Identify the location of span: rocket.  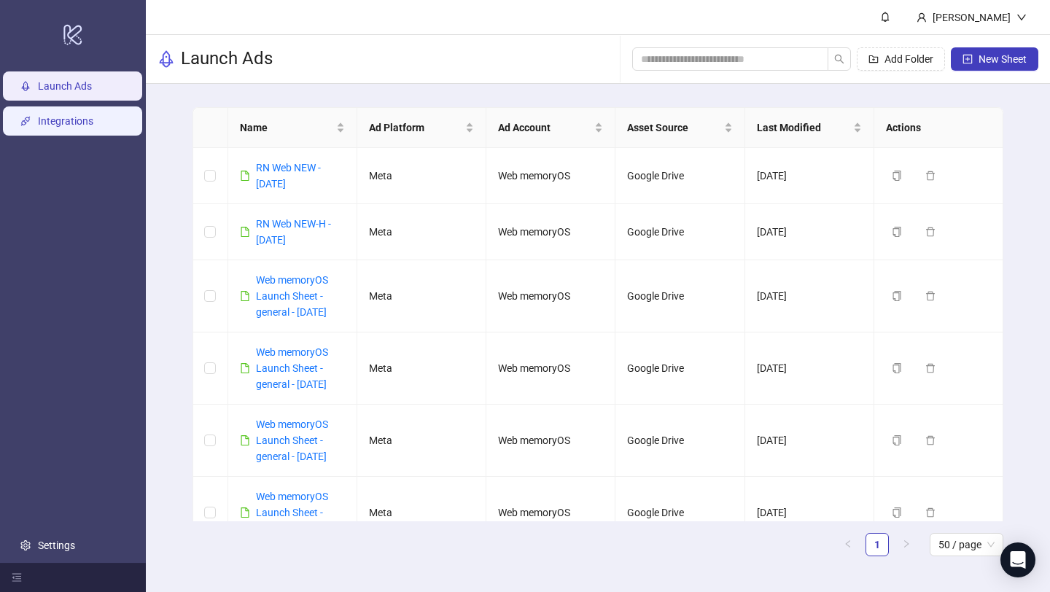
(166, 59).